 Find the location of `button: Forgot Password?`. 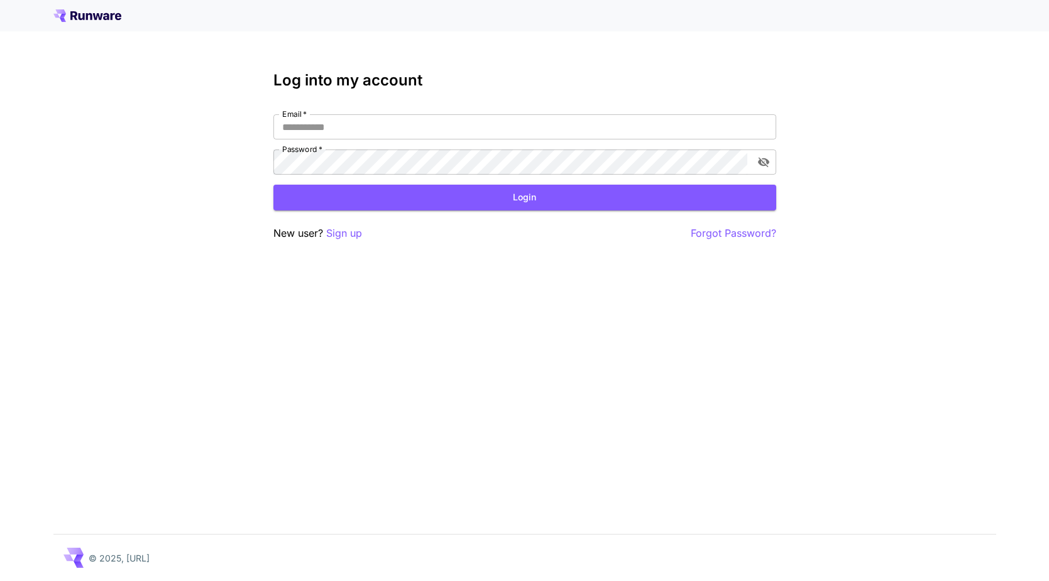

button: Forgot Password? is located at coordinates (733, 233).